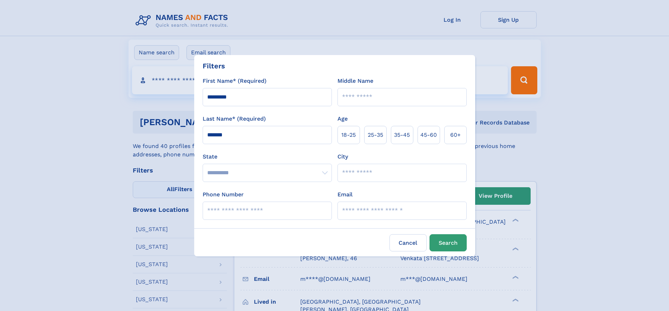  I want to click on label: Cancel, so click(408, 243).